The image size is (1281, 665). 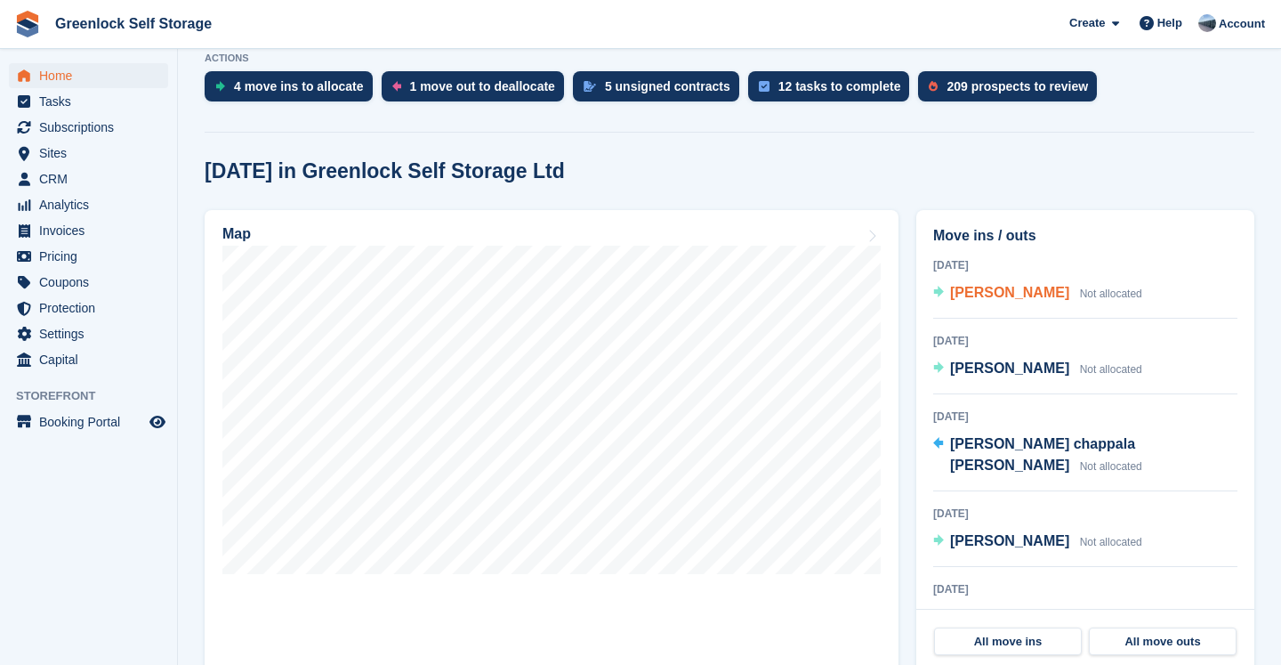 I want to click on img: Jamie Hamilton, so click(x=1208, y=23).